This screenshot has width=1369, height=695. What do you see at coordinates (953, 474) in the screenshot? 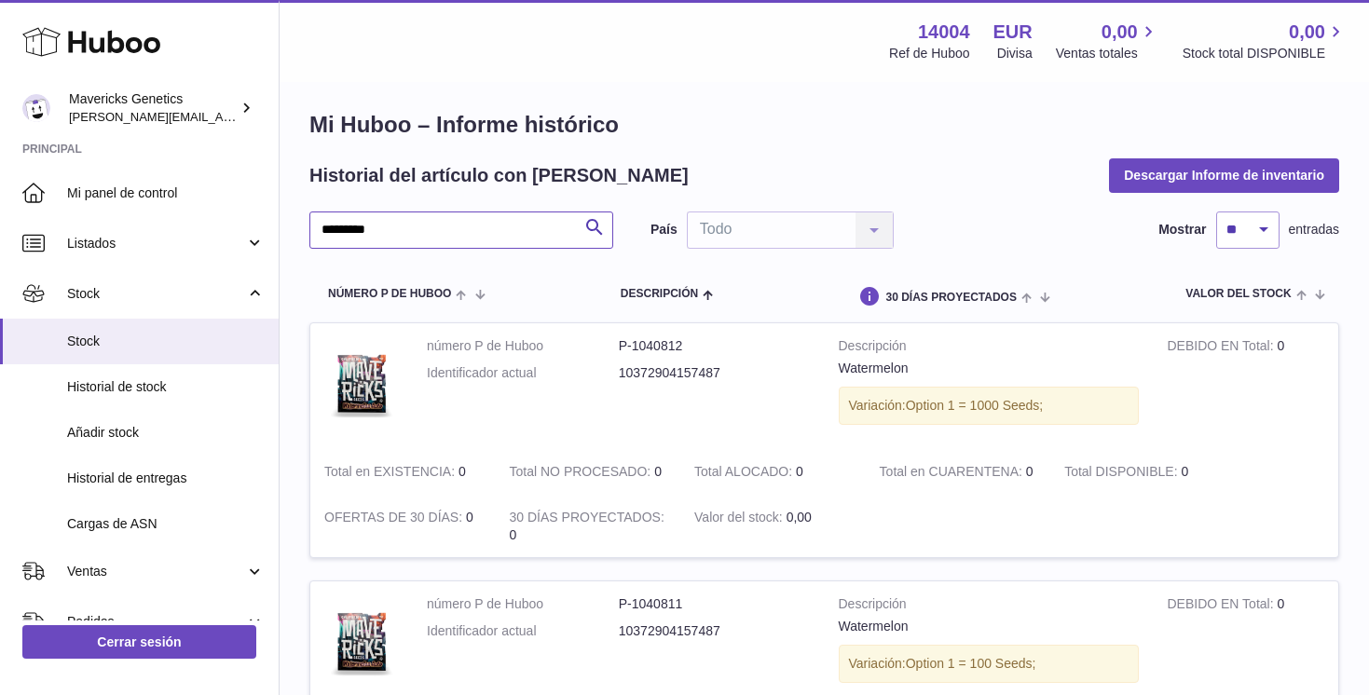
I see `strong: Total en CUARENTENA` at bounding box center [953, 474].